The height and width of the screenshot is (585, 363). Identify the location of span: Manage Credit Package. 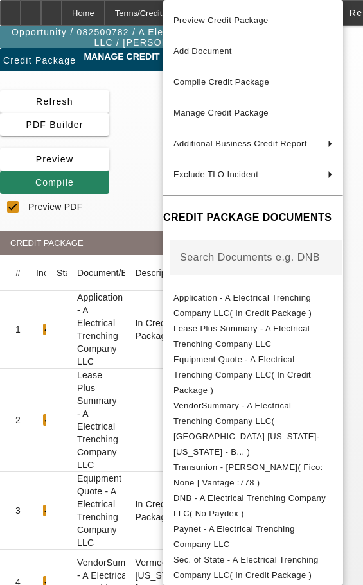
(221, 112).